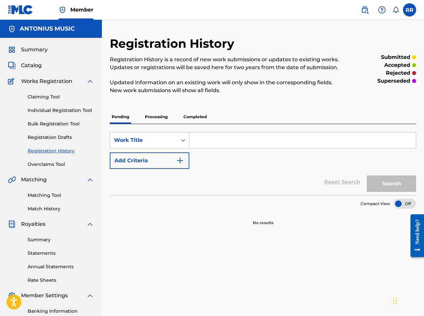 The width and height of the screenshot is (424, 316). Describe the element at coordinates (408, 300) in the screenshot. I see `div: Chatwidget` at that location.